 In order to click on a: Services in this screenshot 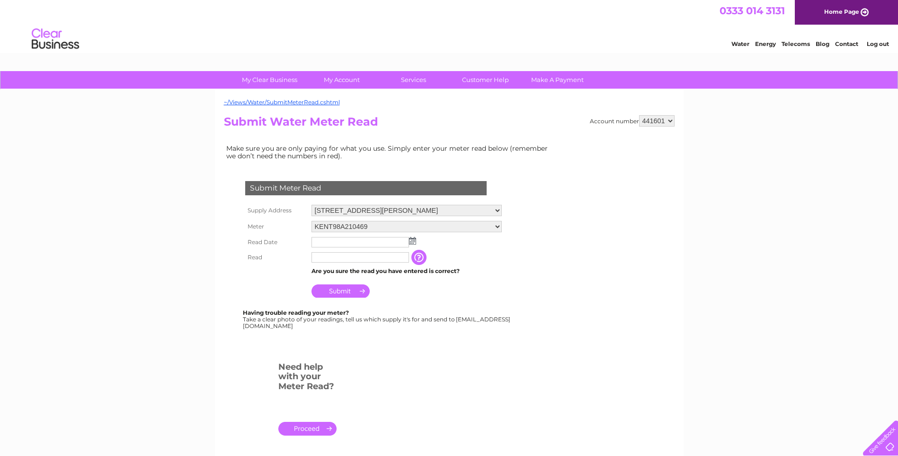, I will do `click(413, 80)`.